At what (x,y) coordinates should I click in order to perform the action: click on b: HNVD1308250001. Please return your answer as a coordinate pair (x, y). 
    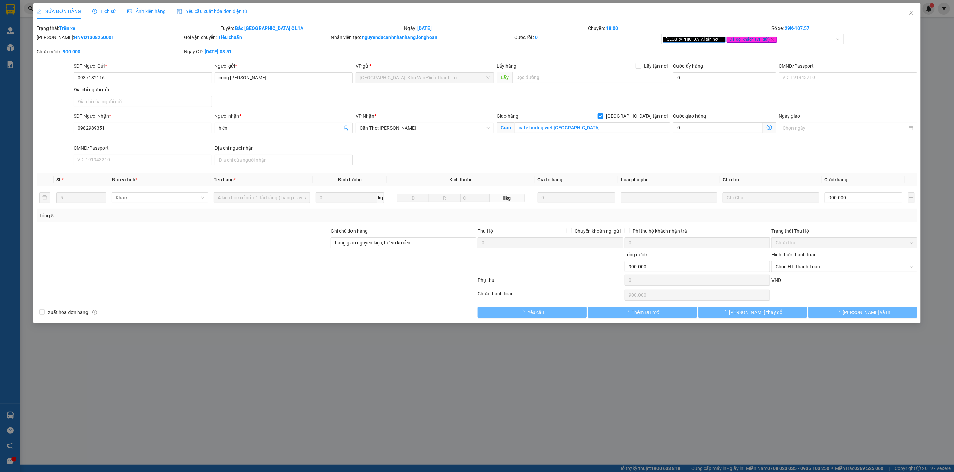
    Looking at the image, I should click on (94, 37).